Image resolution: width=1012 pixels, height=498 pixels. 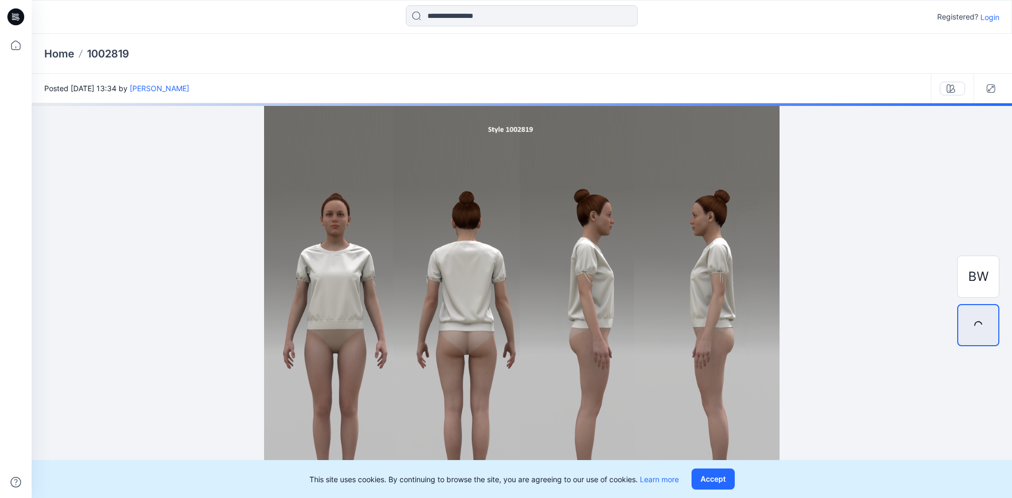 What do you see at coordinates (108, 54) in the screenshot?
I see `p: 1002819` at bounding box center [108, 54].